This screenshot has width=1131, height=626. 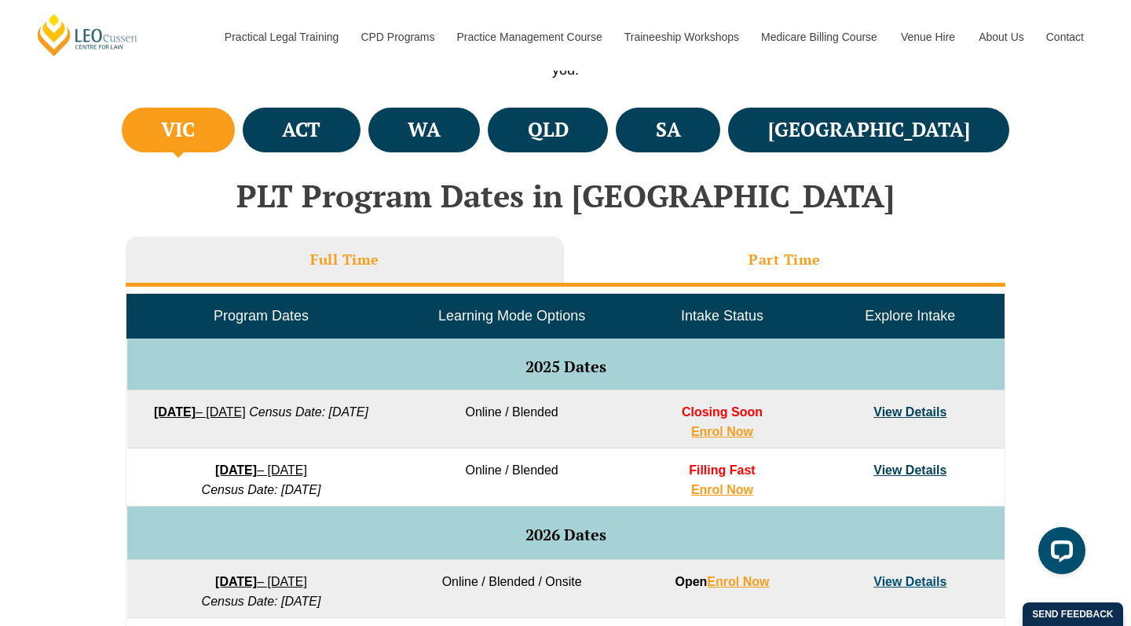 What do you see at coordinates (1000, 37) in the screenshot?
I see `a: About Us` at bounding box center [1000, 37].